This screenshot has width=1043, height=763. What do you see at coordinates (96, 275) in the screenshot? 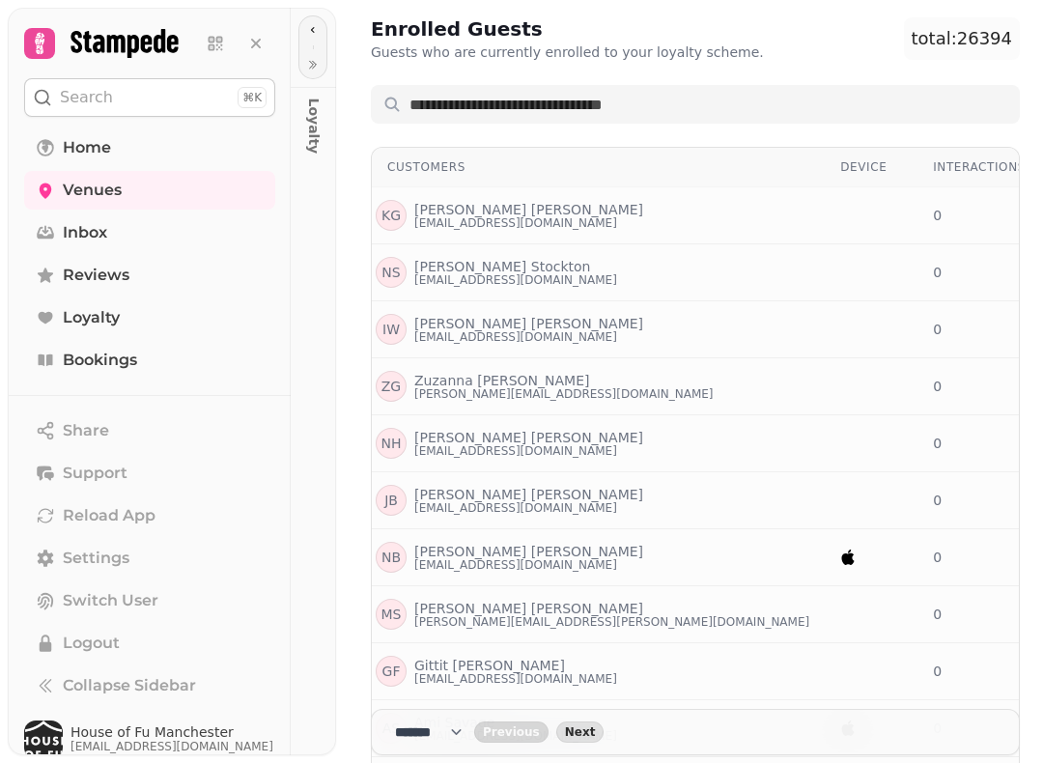
I see `span: Reviews` at bounding box center [96, 275].